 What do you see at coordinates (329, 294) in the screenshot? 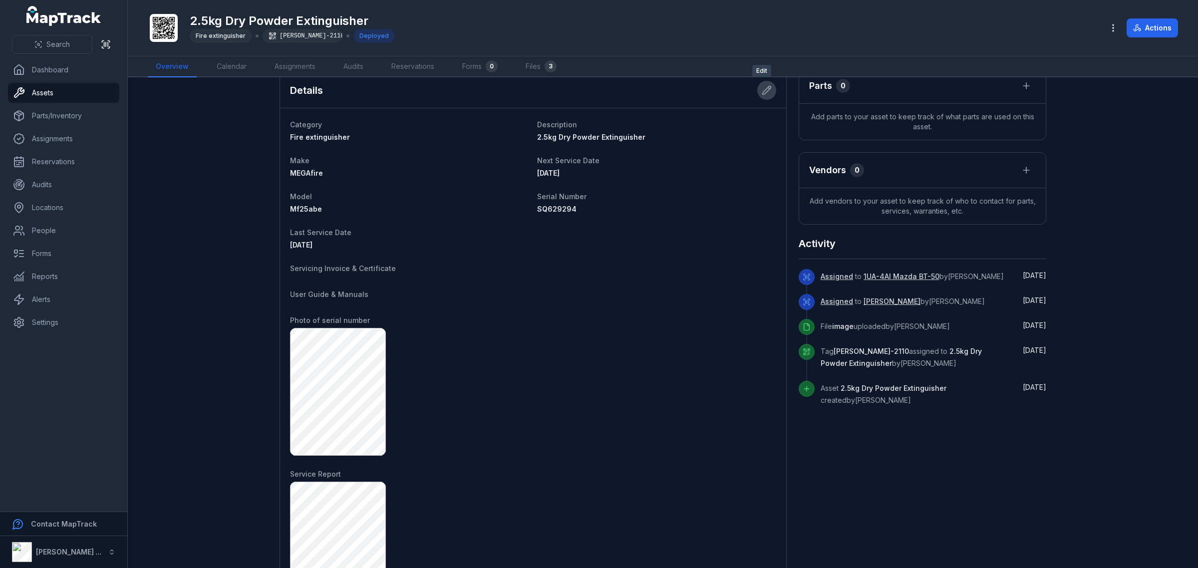
I see `span: User Guide & Manuals` at bounding box center [329, 294].